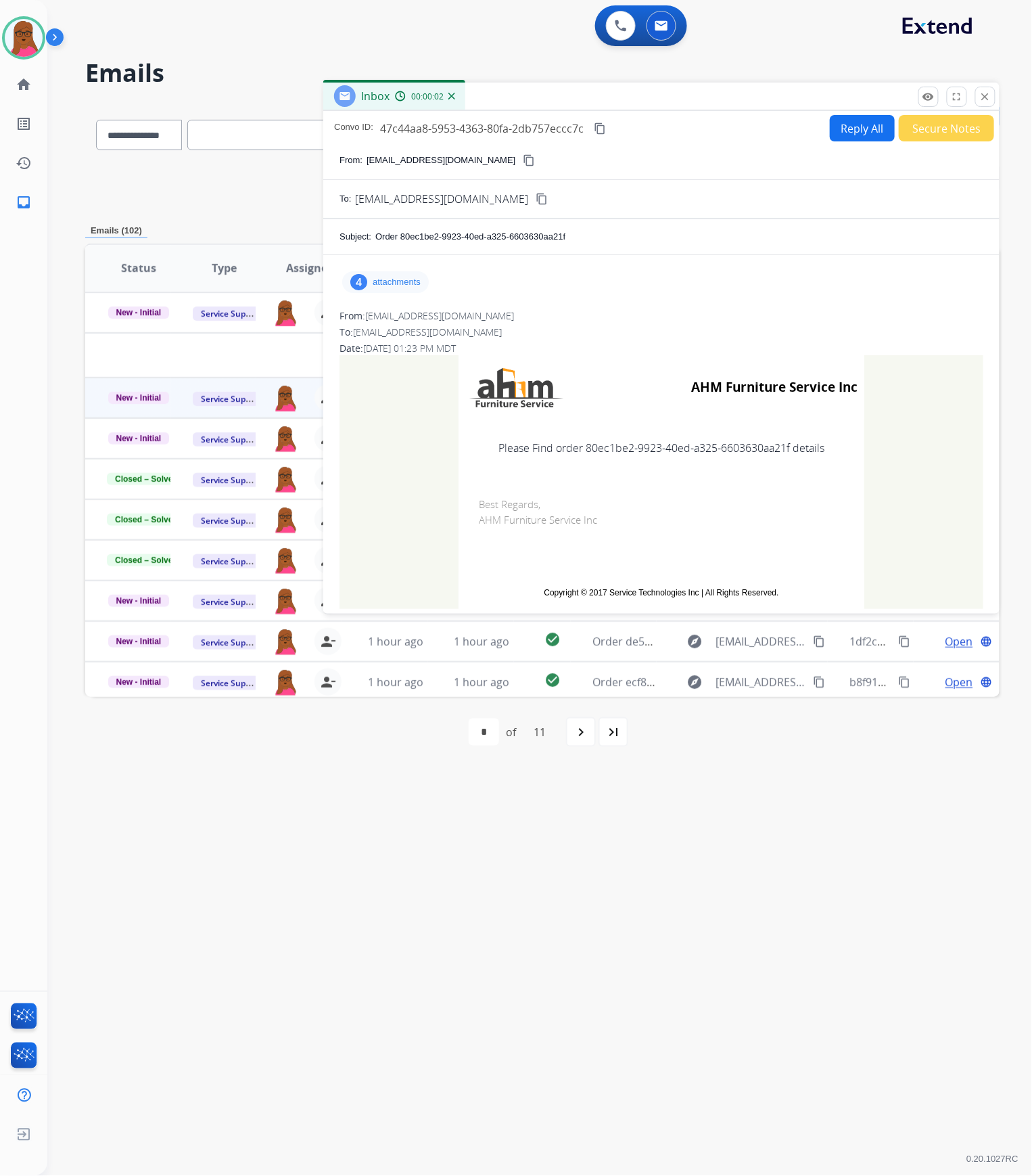 The width and height of the screenshot is (1032, 1176). I want to click on mat-icon: last_page, so click(614, 732).